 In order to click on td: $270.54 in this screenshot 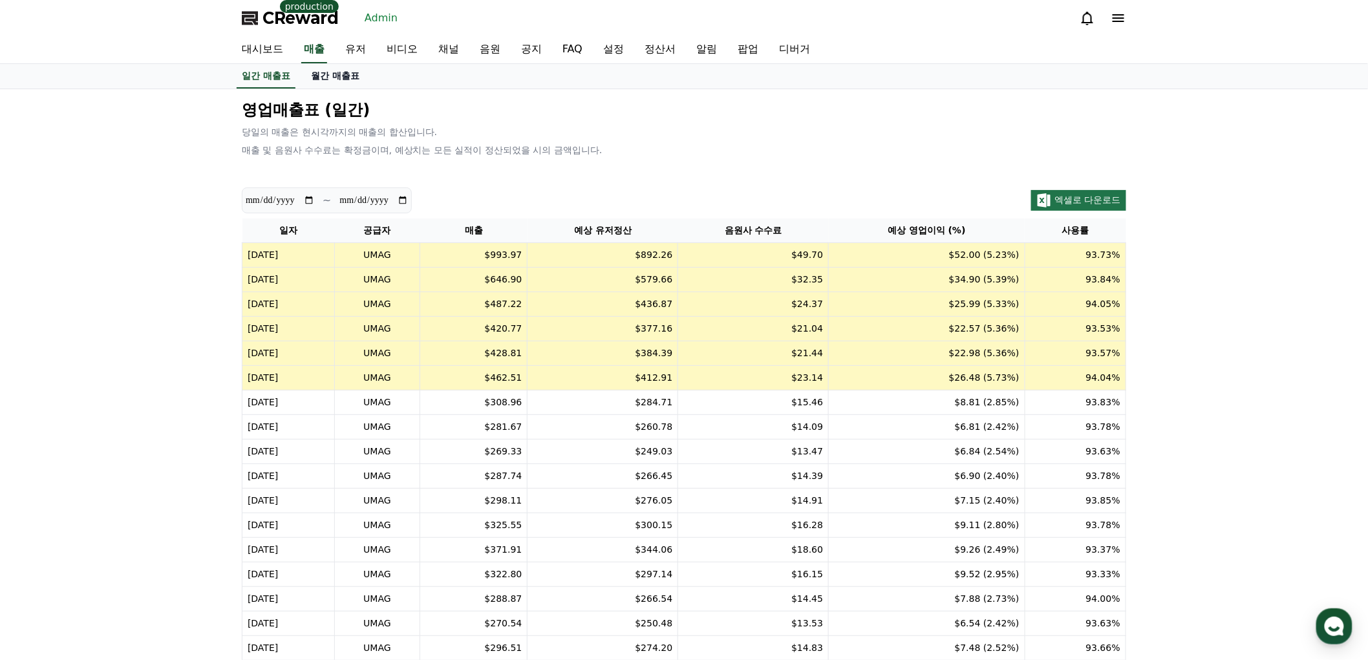, I will do `click(474, 624)`.